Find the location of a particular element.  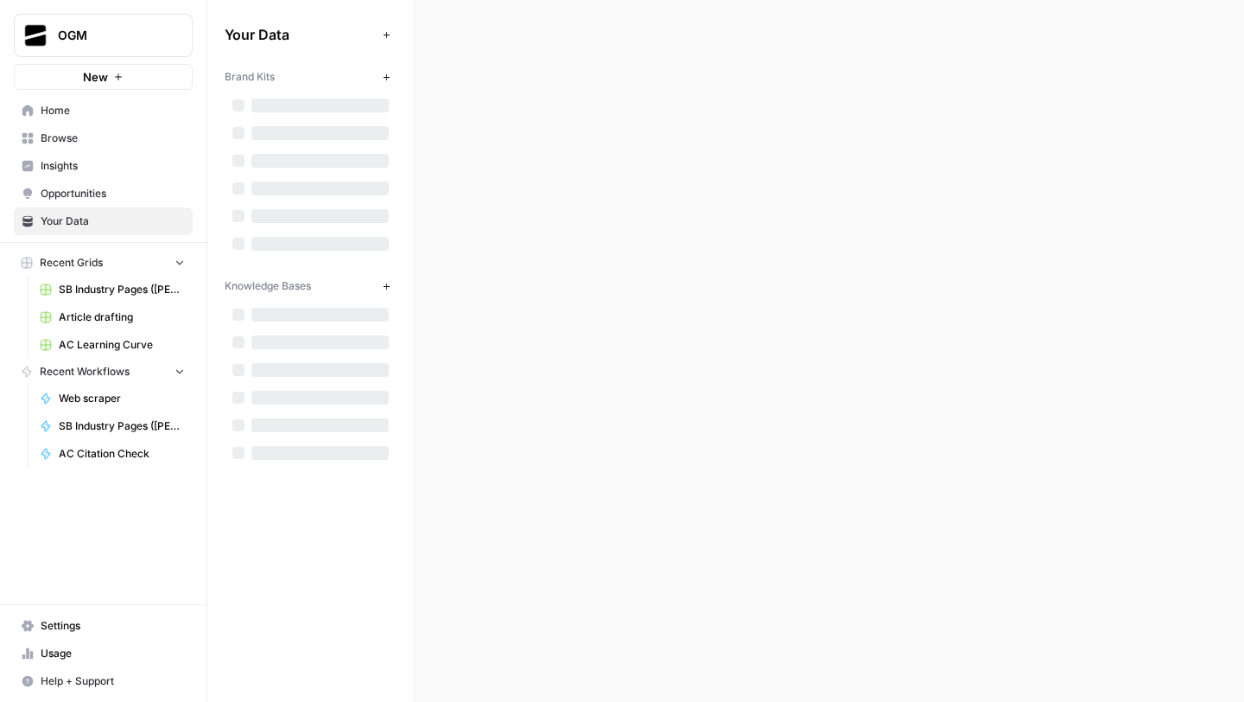

span: Recent Grids is located at coordinates (71, 263).